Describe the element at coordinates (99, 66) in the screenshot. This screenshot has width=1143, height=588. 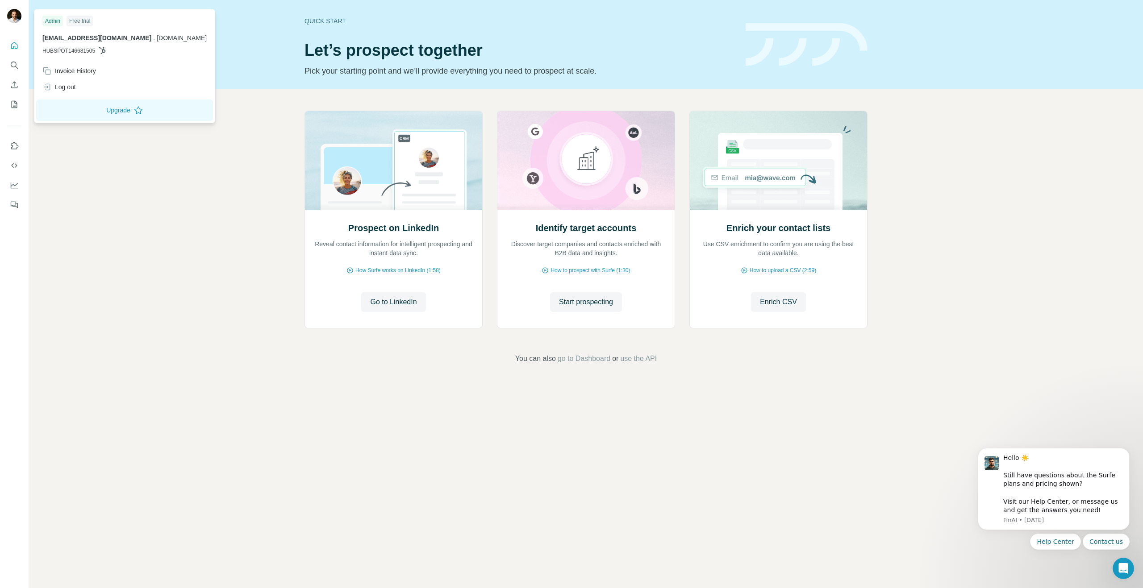
I see `div: Message content` at that location.